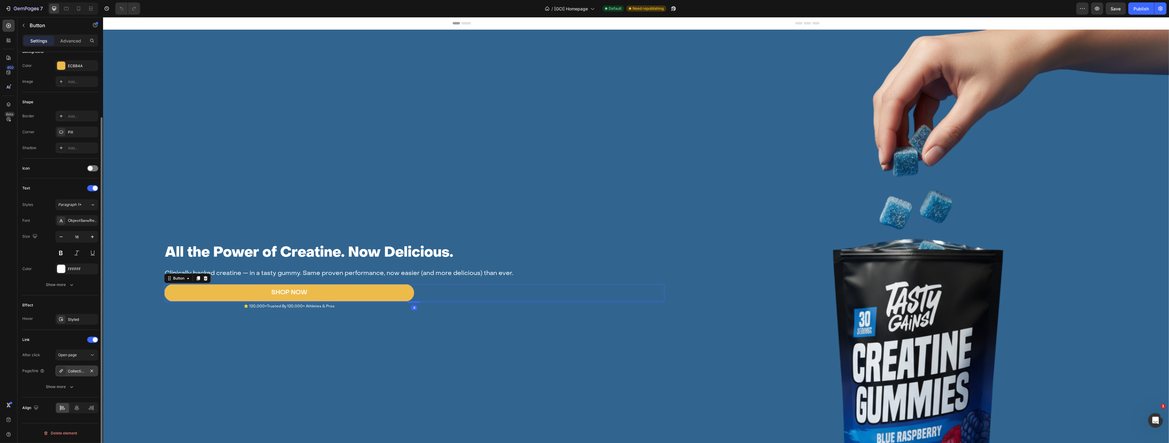 This screenshot has height=443, width=1169. What do you see at coordinates (82, 66) in the screenshot?
I see `div: ECBB4A` at bounding box center [82, 66].